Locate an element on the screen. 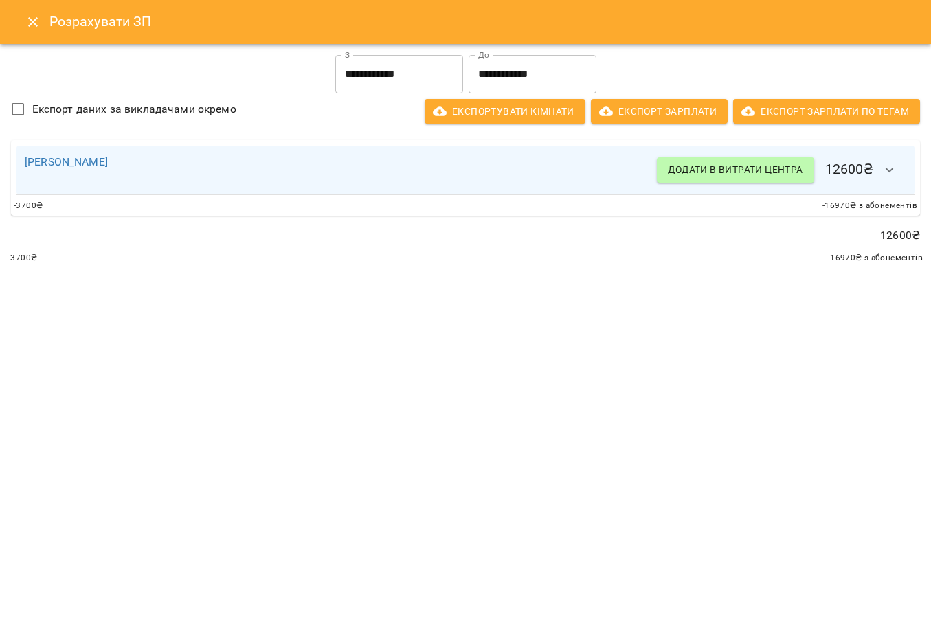 Image resolution: width=931 pixels, height=636 pixels. h6: 12600 ₴ is located at coordinates (781, 170).